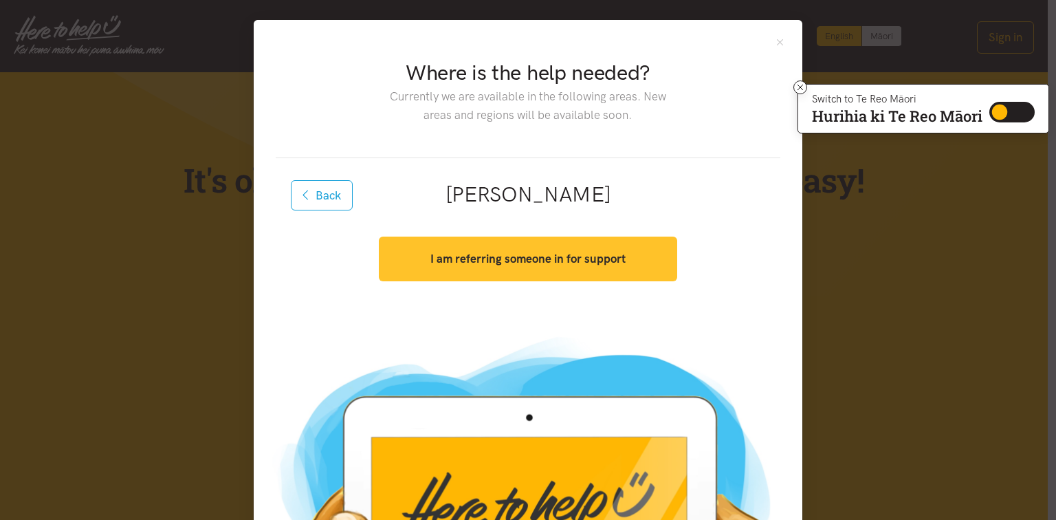  What do you see at coordinates (898, 99) in the screenshot?
I see `p: Switch to Te Reo Māori` at bounding box center [898, 99].